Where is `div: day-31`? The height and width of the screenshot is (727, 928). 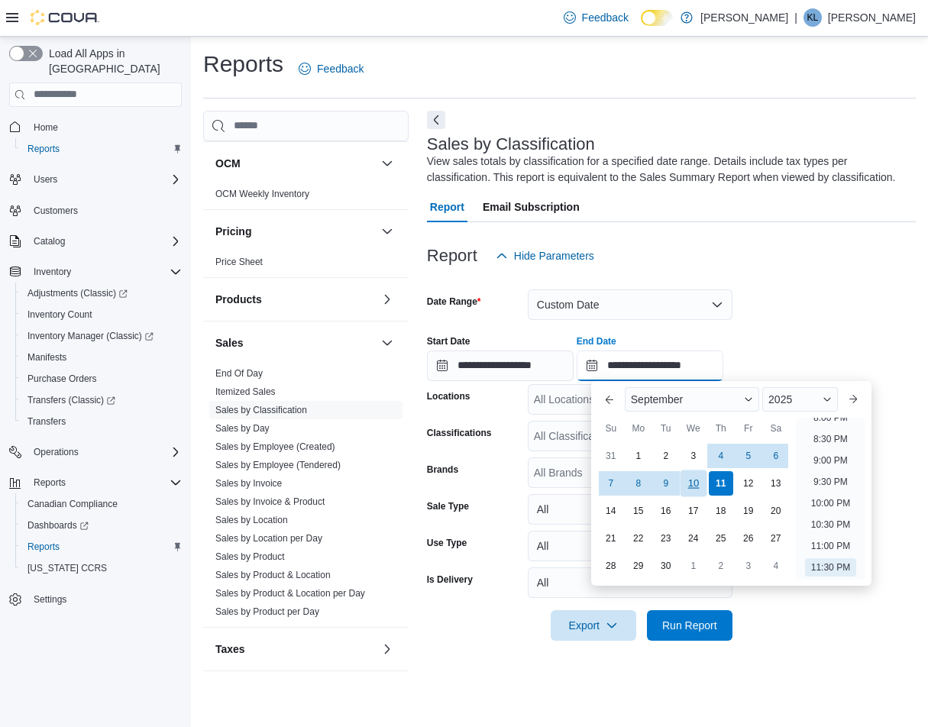
div: day-31 is located at coordinates (611, 456).